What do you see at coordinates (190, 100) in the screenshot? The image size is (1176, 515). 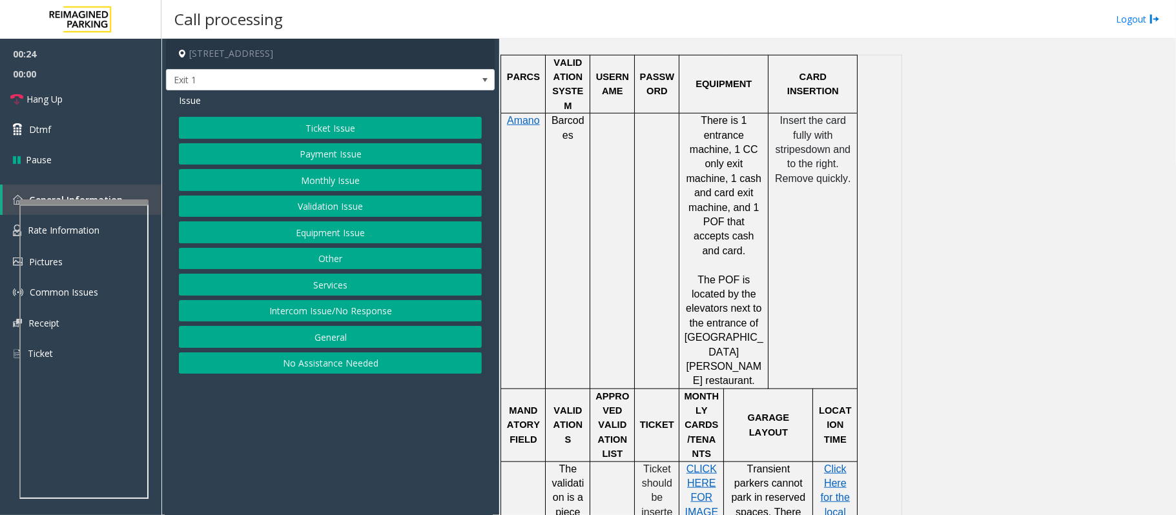 I see `span: Issue` at bounding box center [190, 100].